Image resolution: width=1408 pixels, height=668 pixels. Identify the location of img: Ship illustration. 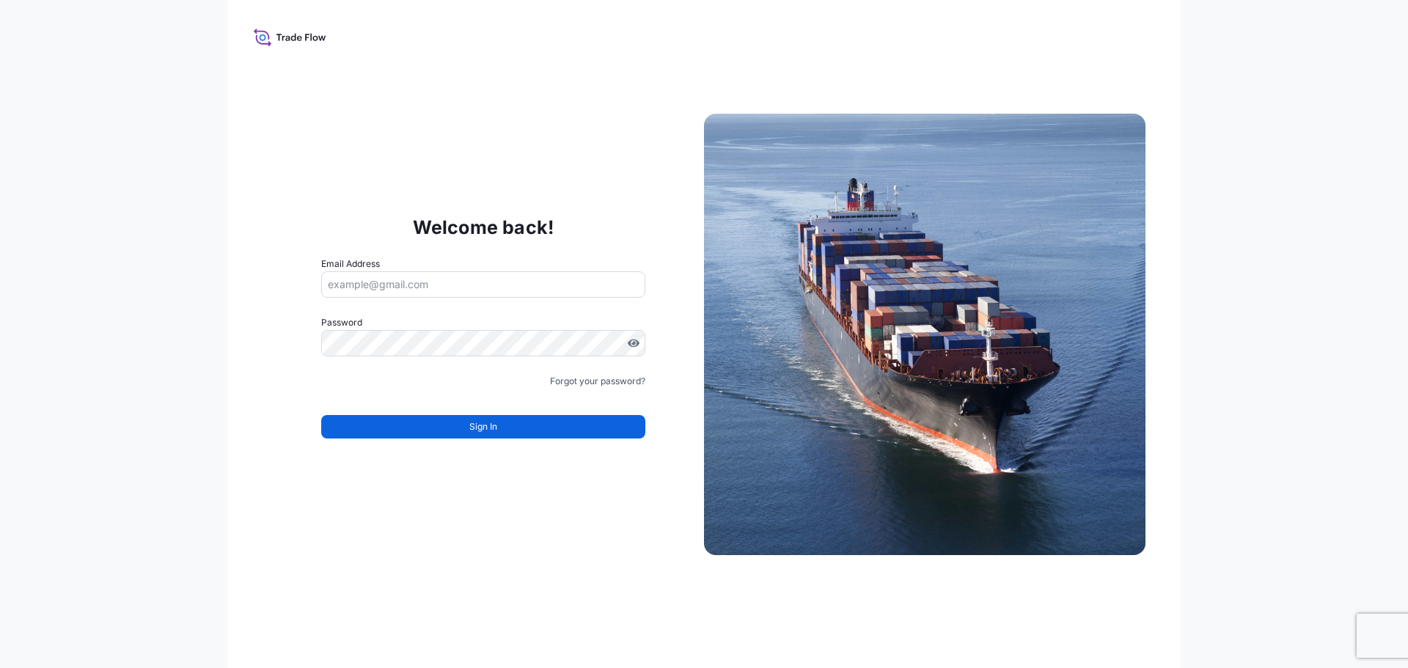
(925, 334).